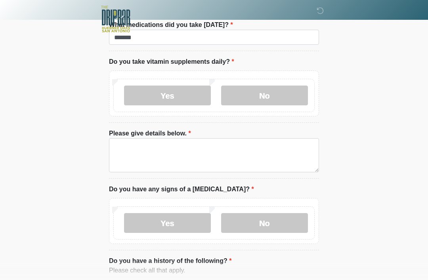 This screenshot has height=280, width=428. What do you see at coordinates (214, 271) in the screenshot?
I see `div: Please check all that apply.` at bounding box center [214, 271].